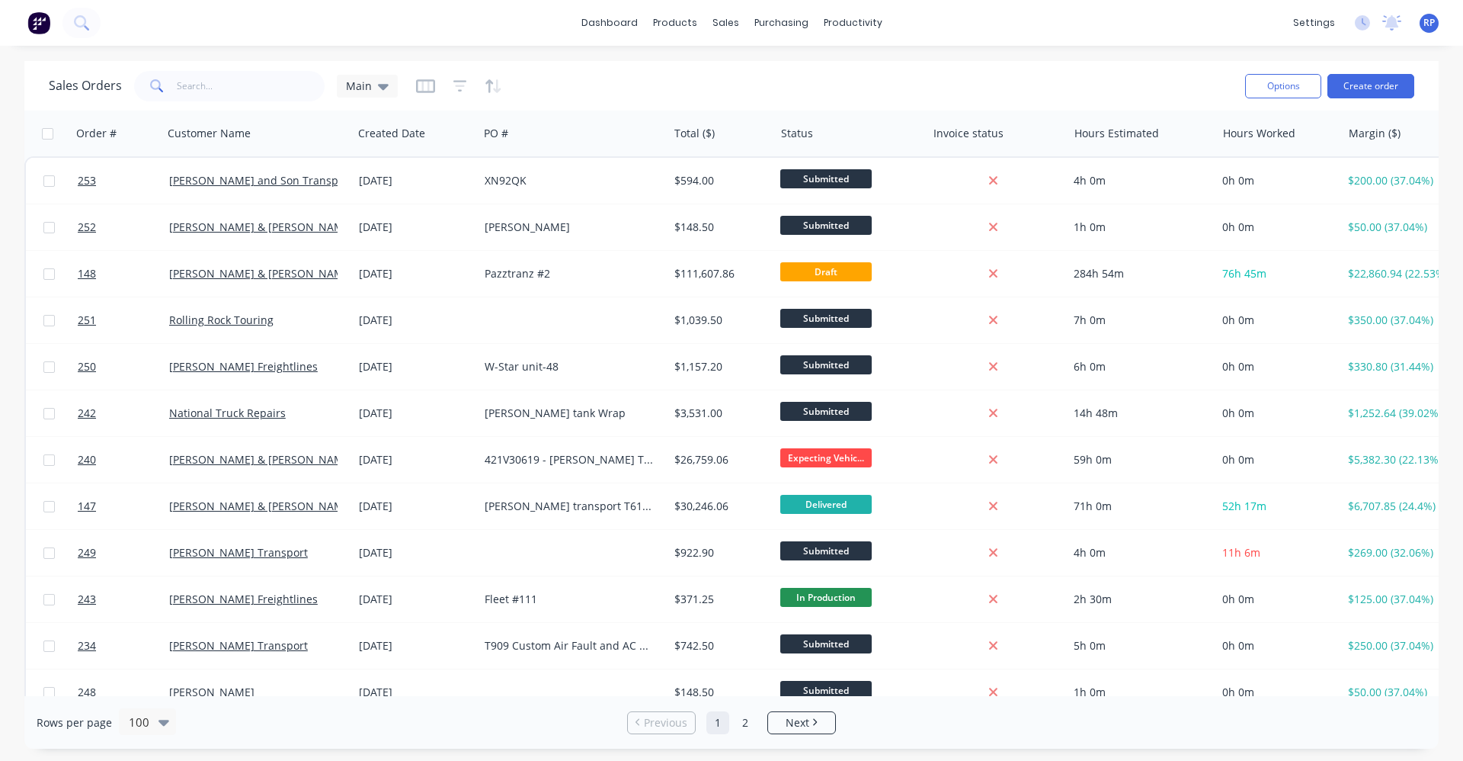 The image size is (1463, 761). Describe the element at coordinates (719, 646) in the screenshot. I see `div: $742.50` at that location.